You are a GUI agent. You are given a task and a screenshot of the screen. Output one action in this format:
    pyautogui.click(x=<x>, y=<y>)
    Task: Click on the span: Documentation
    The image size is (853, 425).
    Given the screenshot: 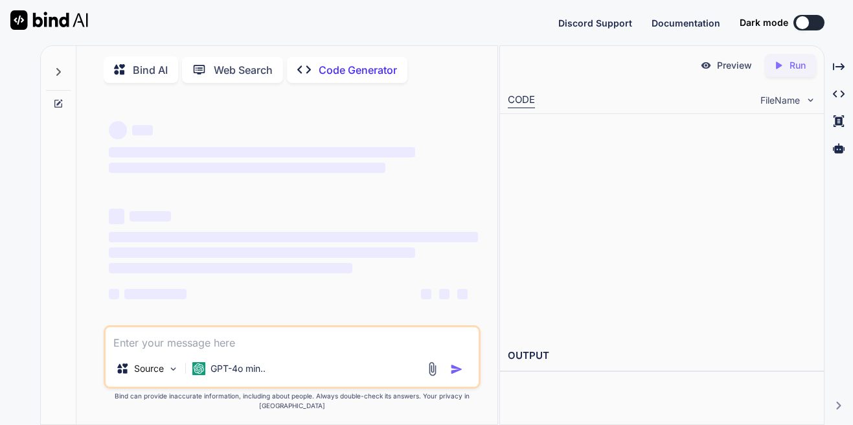 What is the action you would take?
    pyautogui.click(x=686, y=23)
    